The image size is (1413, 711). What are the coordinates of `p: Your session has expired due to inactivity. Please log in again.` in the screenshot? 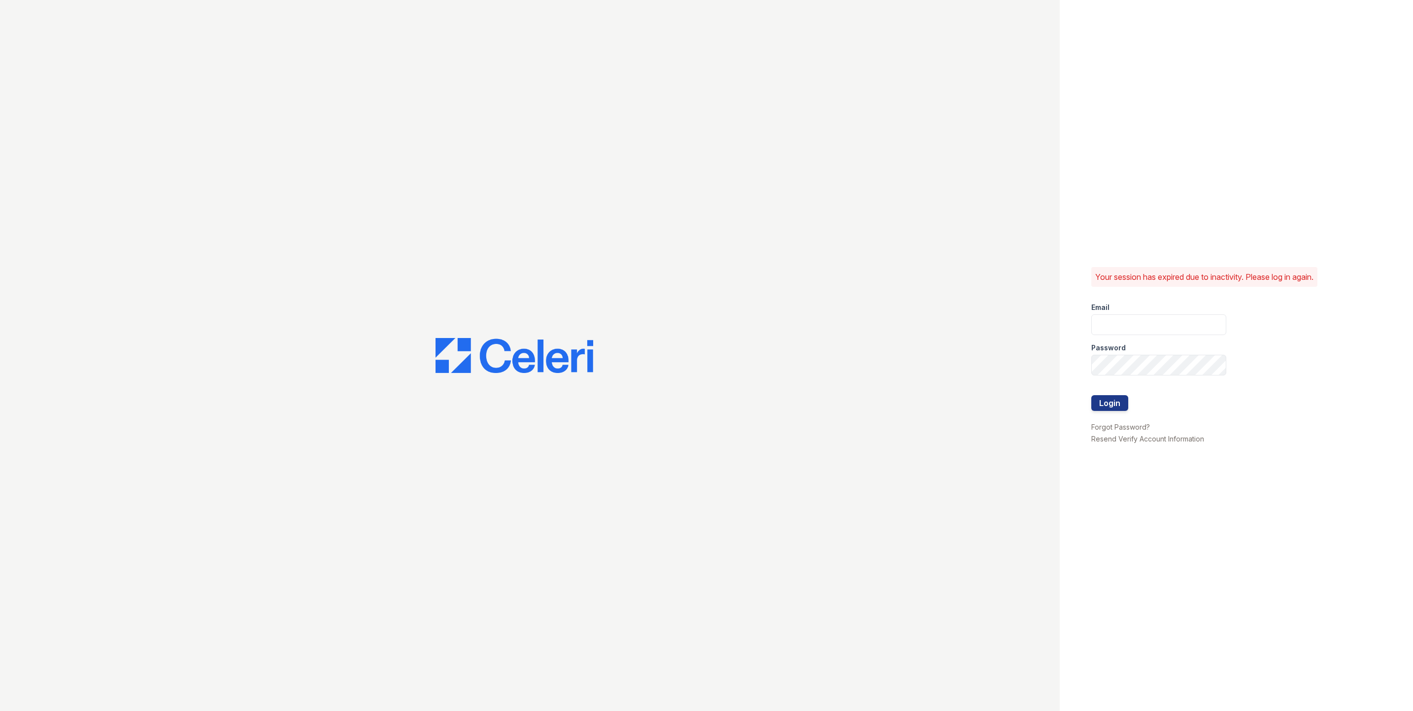 It's located at (1204, 277).